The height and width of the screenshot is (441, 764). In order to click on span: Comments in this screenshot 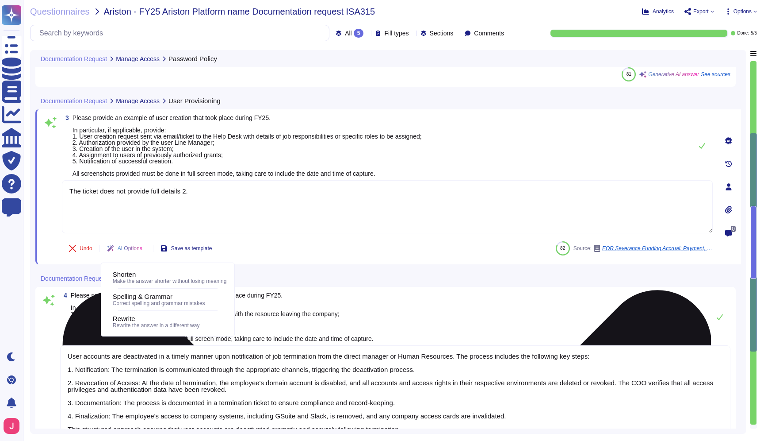, I will do `click(489, 33)`.